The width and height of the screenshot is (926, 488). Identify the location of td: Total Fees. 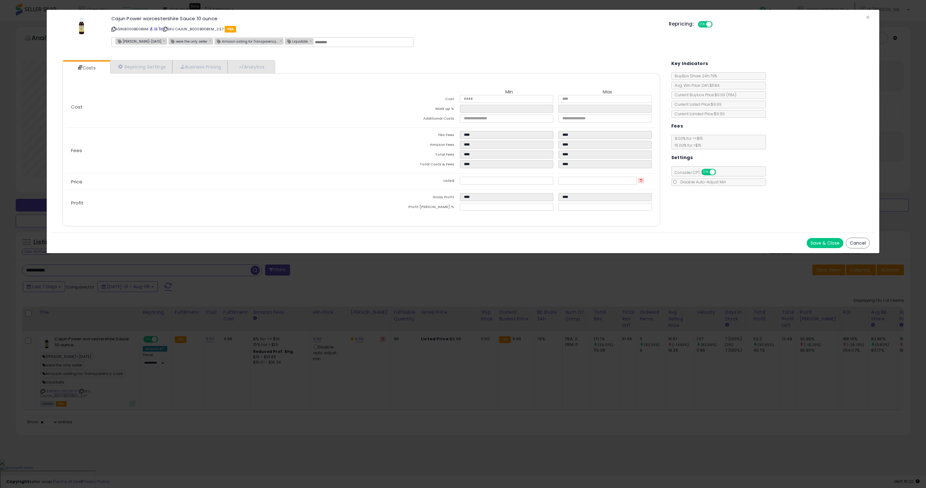
(410, 155).